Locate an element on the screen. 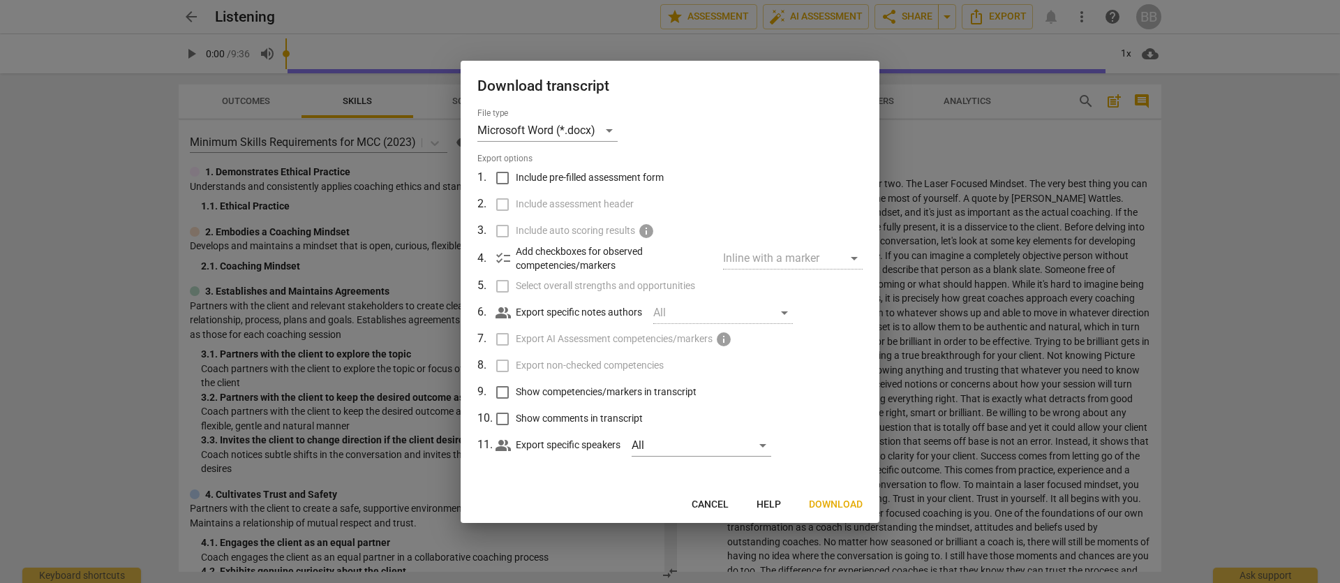 The image size is (1340, 583). td: 2 . is located at coordinates (486, 204).